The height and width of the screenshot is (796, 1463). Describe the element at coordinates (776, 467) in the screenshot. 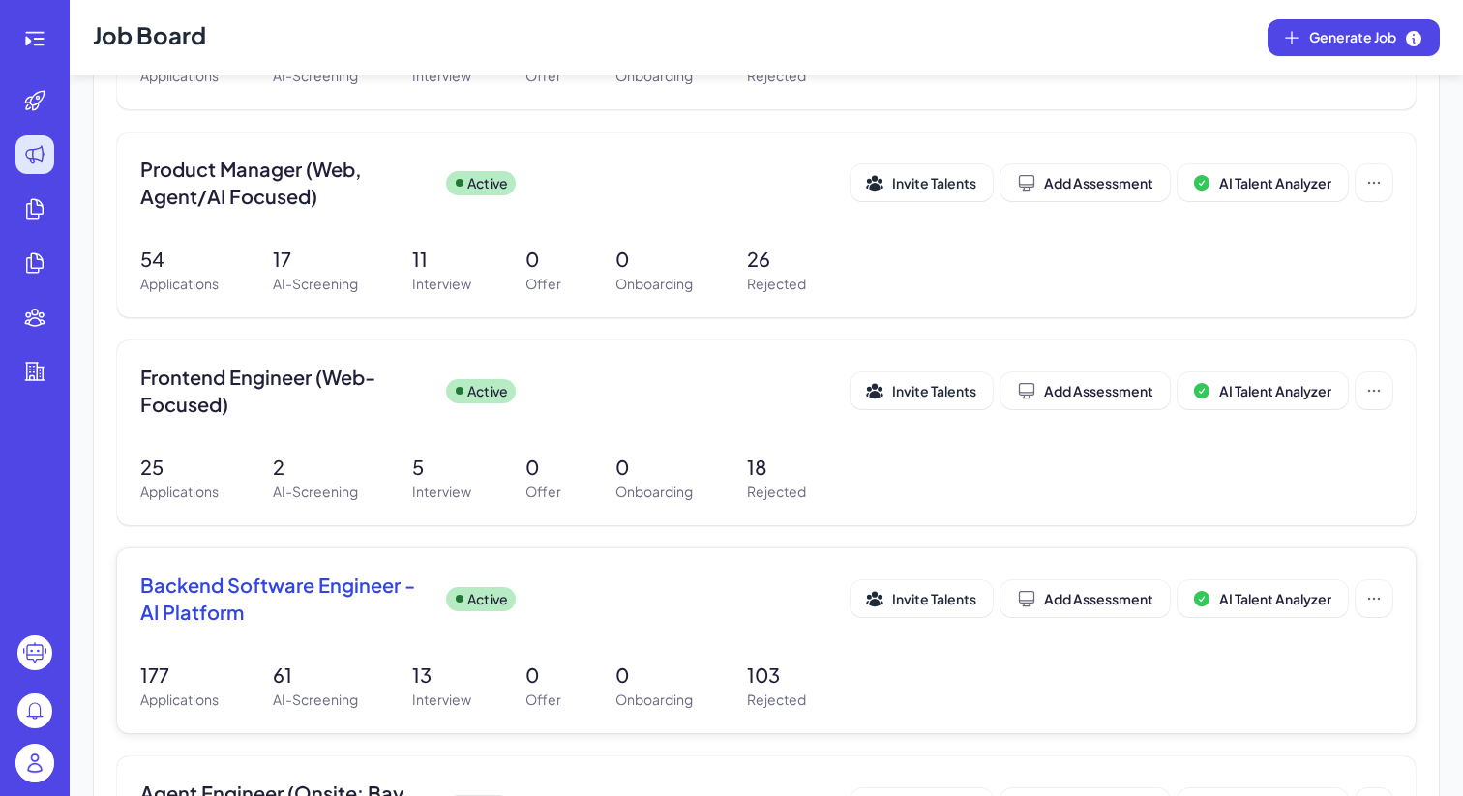

I see `p: 18` at that location.